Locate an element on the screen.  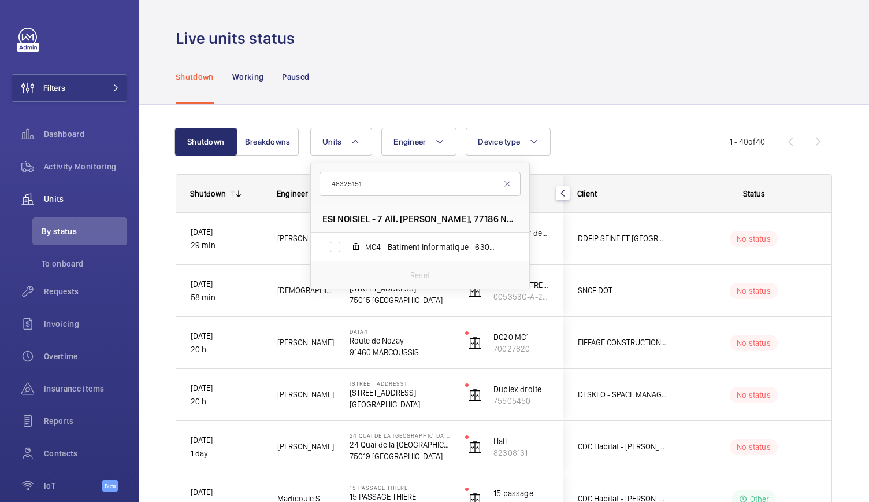
p: DC20 MC1 is located at coordinates (521, 337).